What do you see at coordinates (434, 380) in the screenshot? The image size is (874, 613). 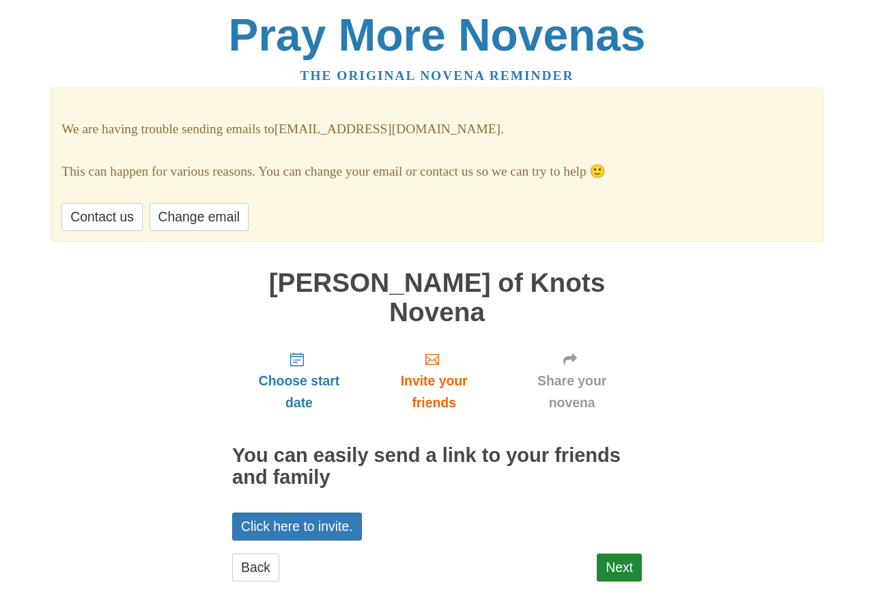 I see `a: Invite your friends` at bounding box center [434, 380].